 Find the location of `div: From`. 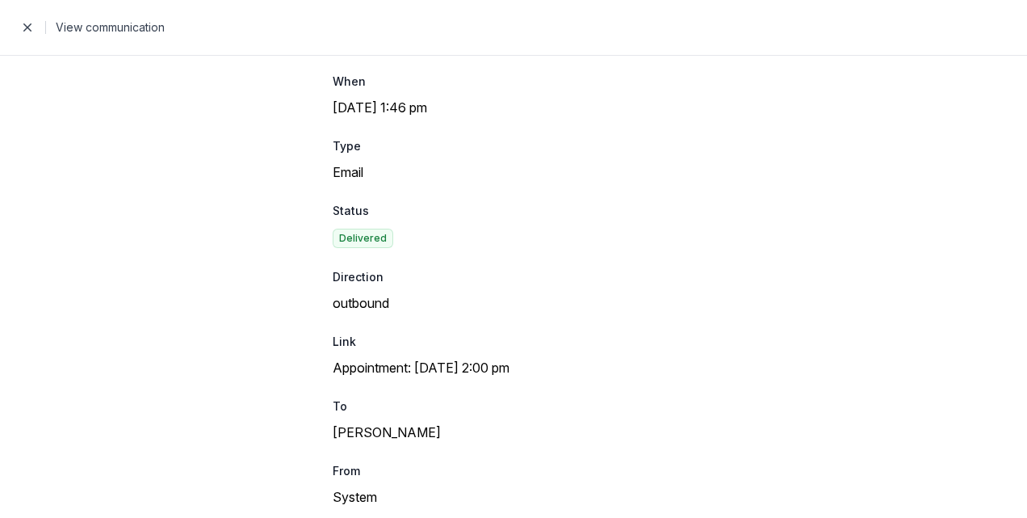

div: From is located at coordinates (514, 471).